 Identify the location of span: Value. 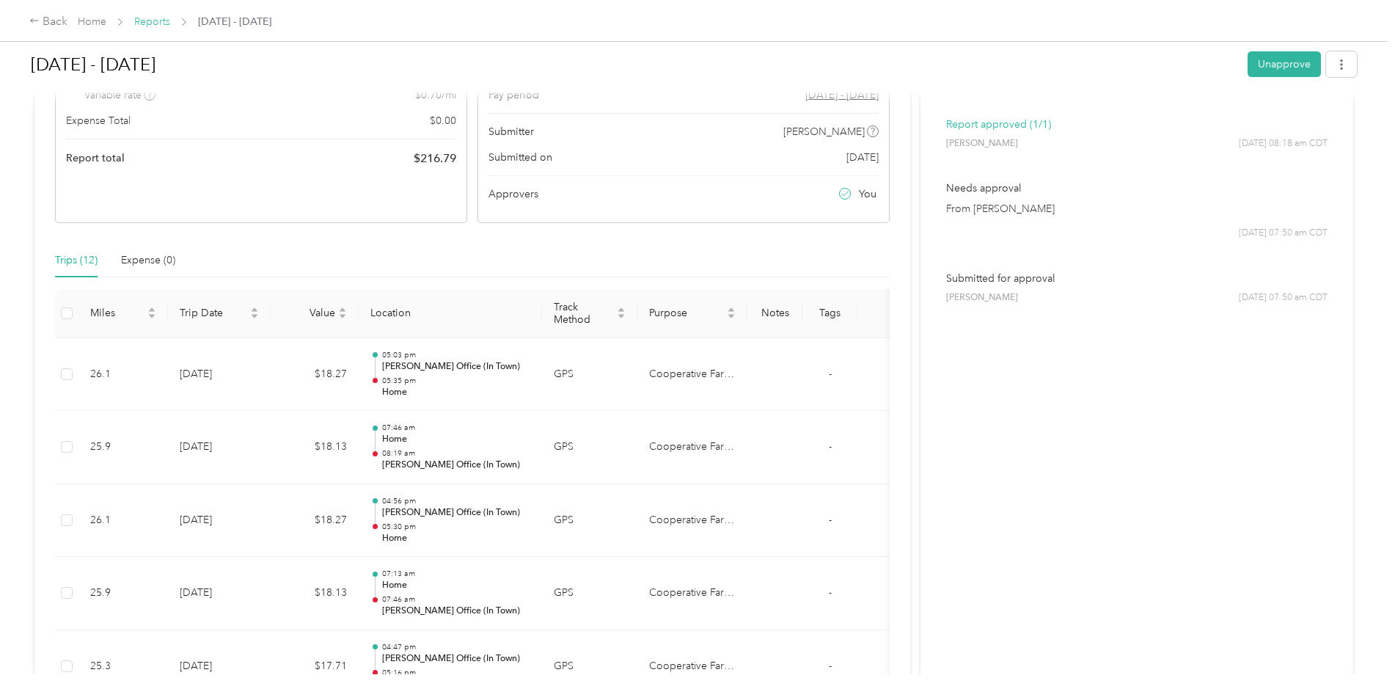
(309, 312).